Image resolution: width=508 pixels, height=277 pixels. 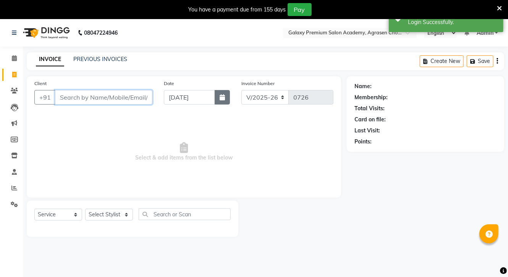 I want to click on div: Last Visit:, so click(x=367, y=131).